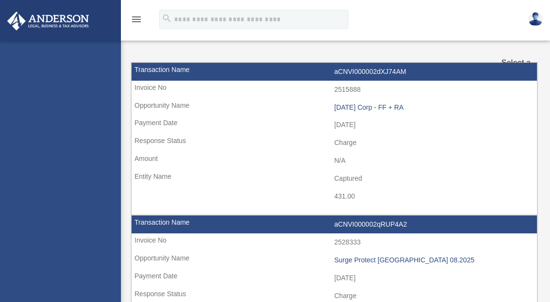  Describe the element at coordinates (334, 197) in the screenshot. I see `td: 431.00` at that location.